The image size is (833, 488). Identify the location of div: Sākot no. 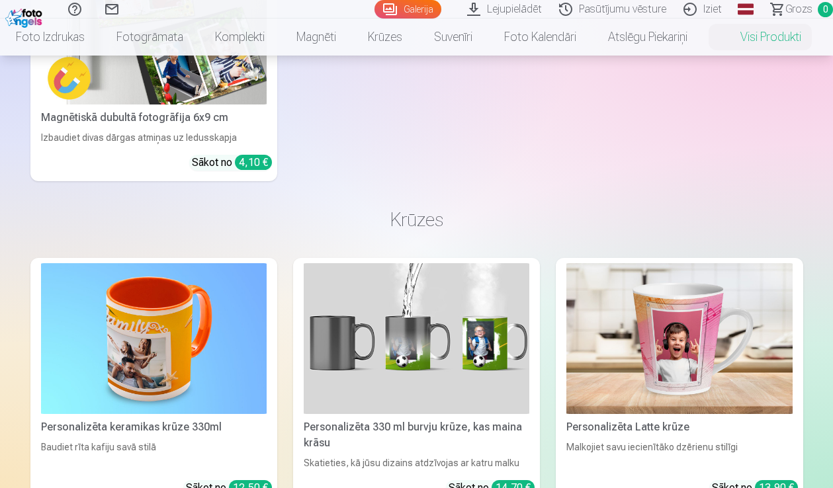
(232, 163).